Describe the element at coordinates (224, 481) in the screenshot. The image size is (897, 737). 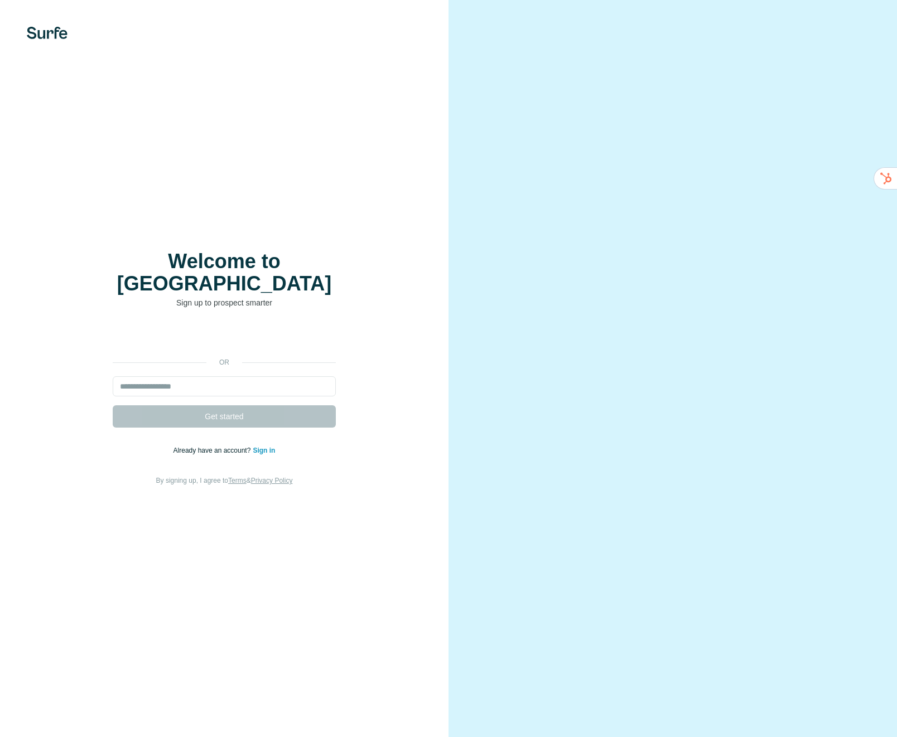
I see `span: By signing up, I agree to &` at that location.